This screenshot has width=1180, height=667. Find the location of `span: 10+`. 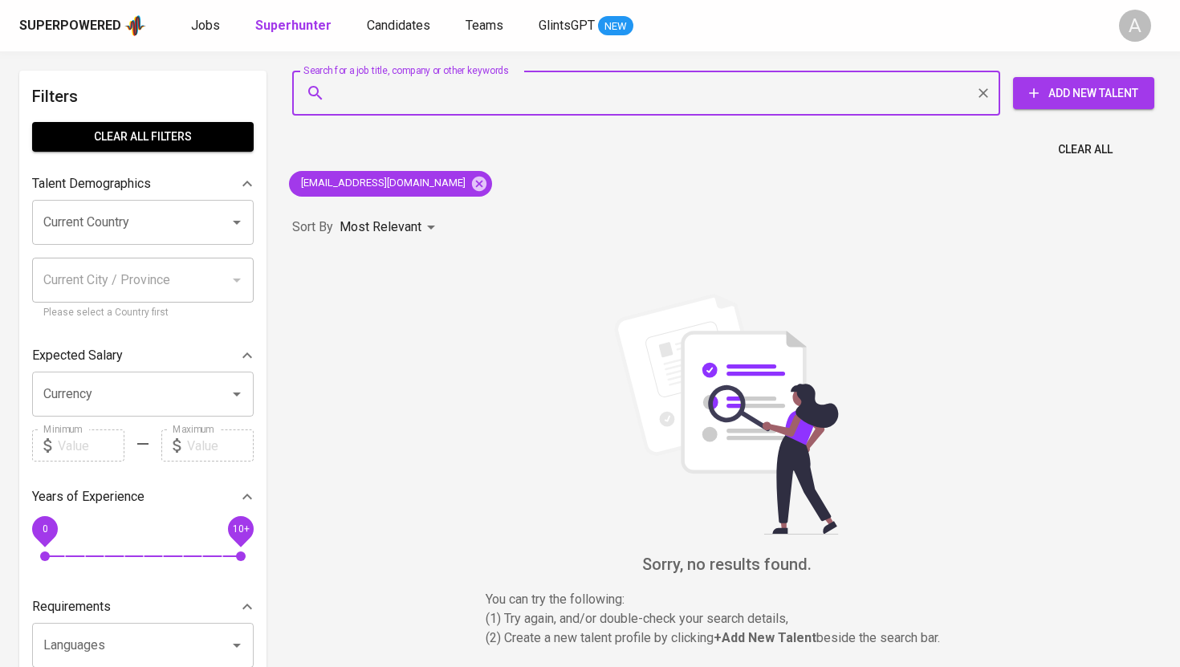

span: 10+ is located at coordinates (240, 529).